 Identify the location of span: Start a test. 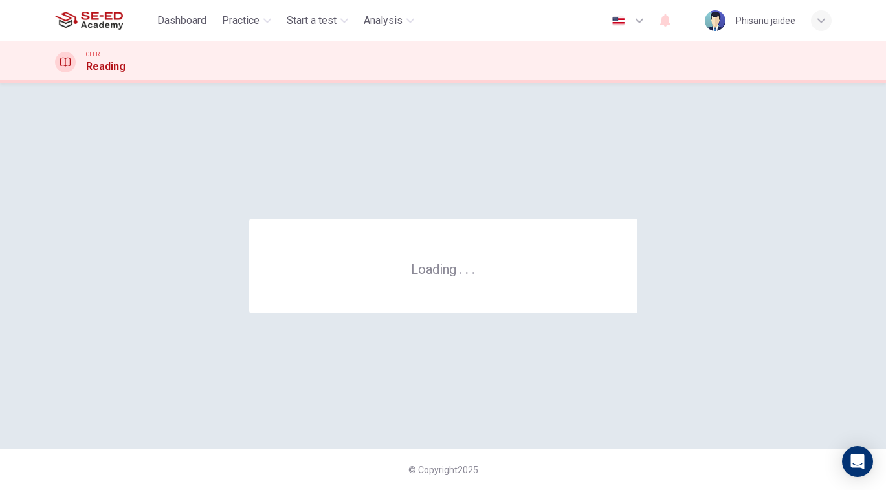
(311, 21).